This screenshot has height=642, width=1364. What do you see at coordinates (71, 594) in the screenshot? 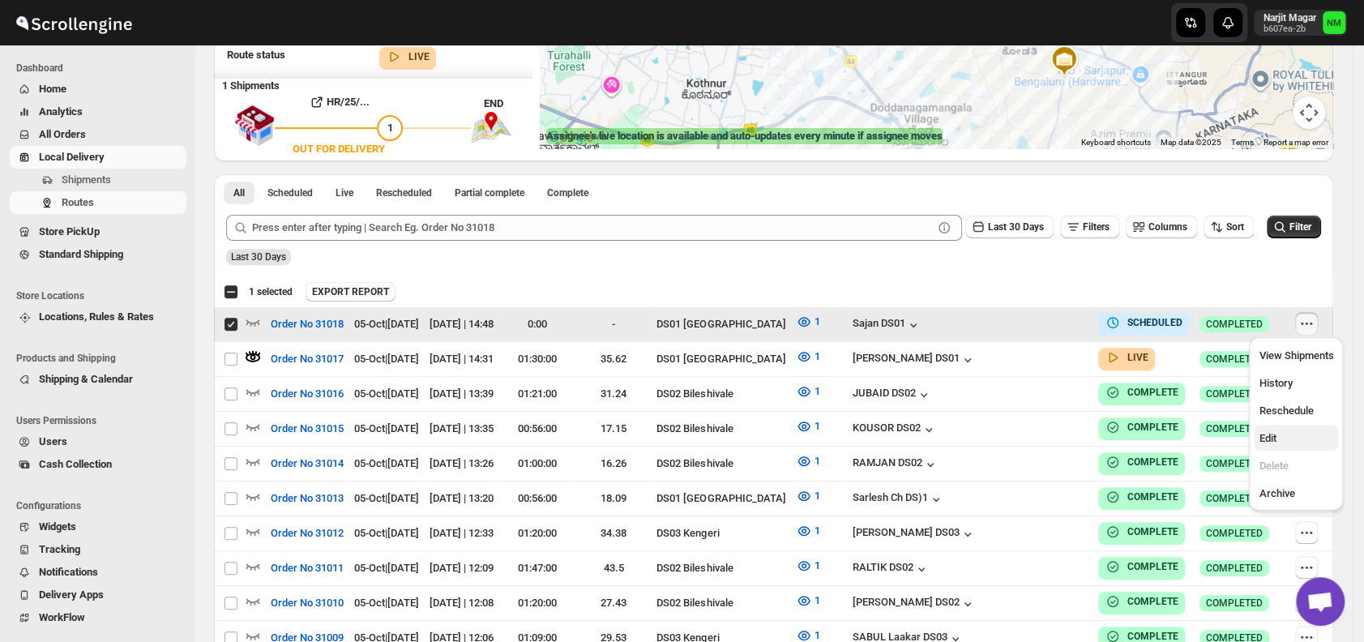
I see `span: Delivery Apps` at bounding box center [71, 594].